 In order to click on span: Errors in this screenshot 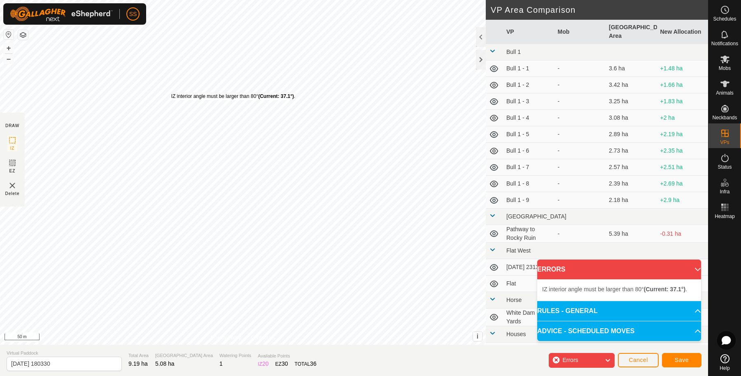, I will do `click(570, 360)`.